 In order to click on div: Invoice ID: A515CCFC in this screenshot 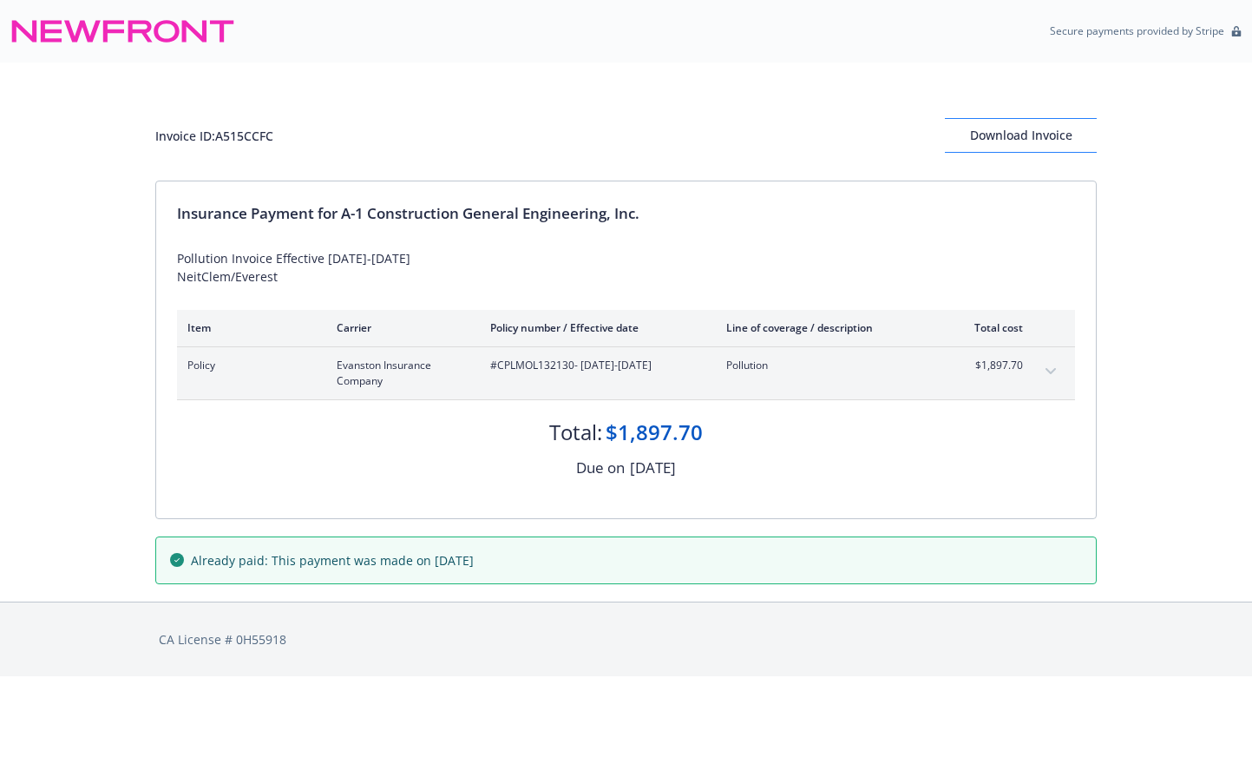, I will do `click(214, 135)`.